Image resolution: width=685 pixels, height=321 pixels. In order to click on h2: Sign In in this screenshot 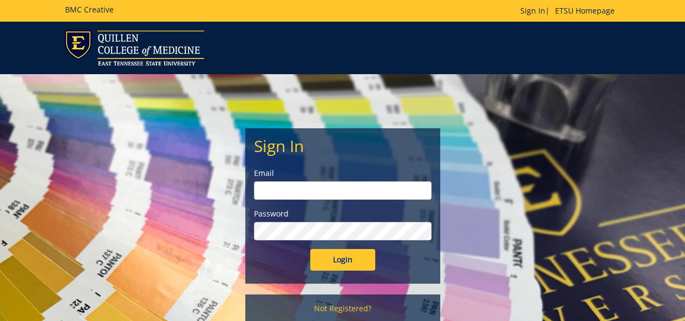, I will do `click(343, 146)`.